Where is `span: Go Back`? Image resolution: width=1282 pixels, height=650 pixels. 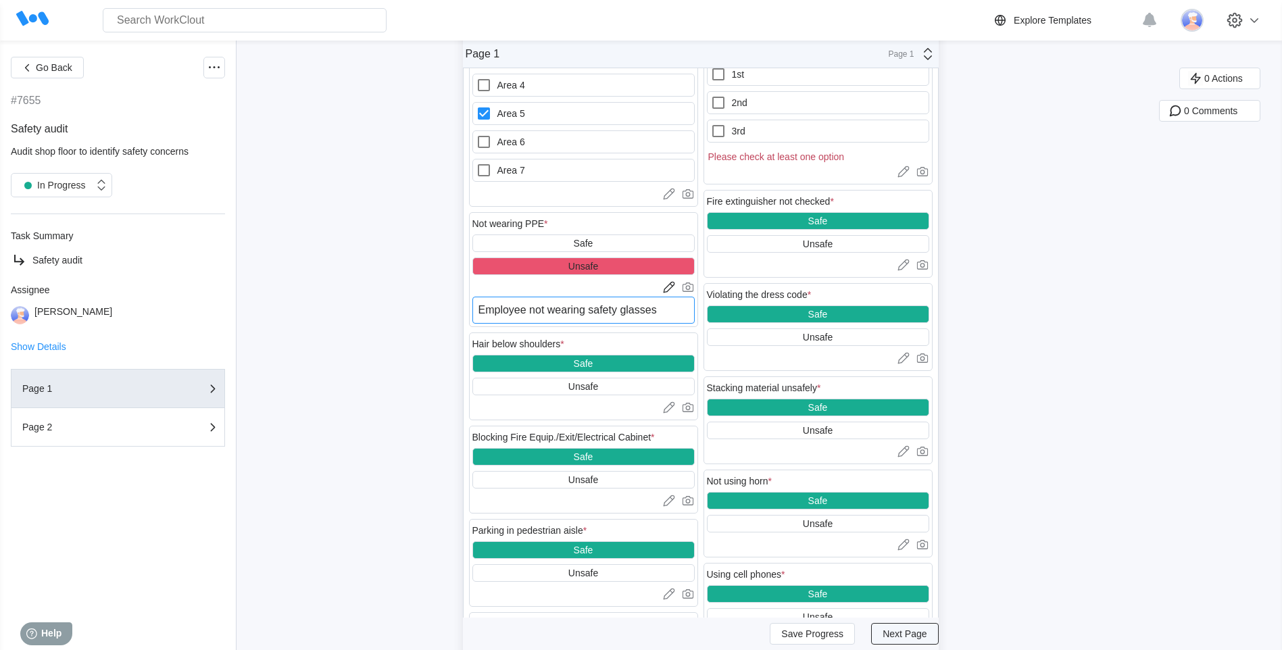
span: Go Back is located at coordinates (54, 68).